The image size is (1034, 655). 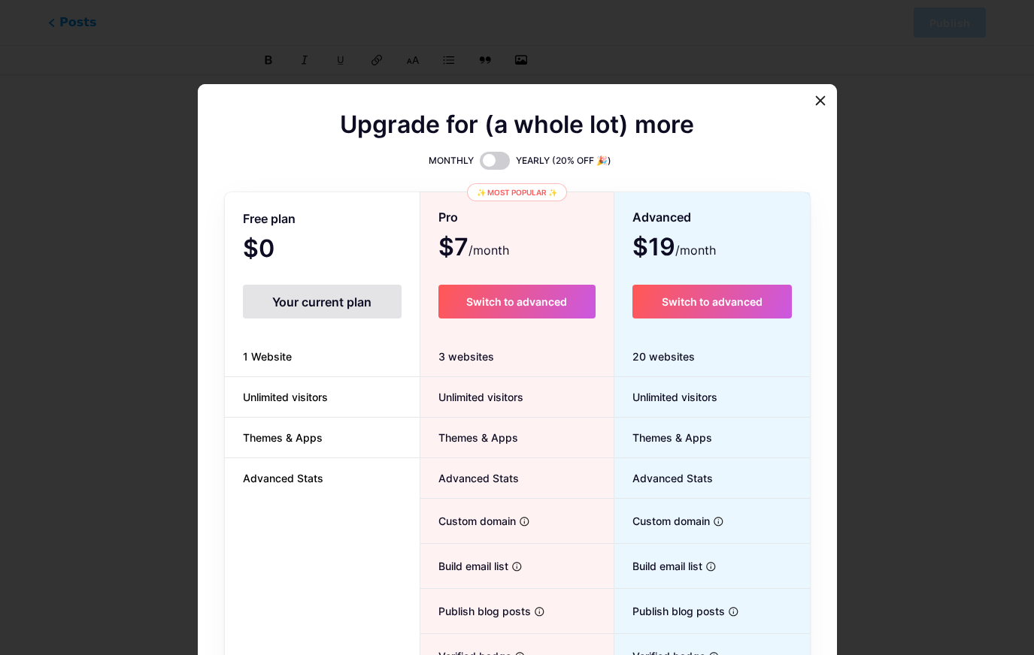 I want to click on span: $7, so click(x=474, y=249).